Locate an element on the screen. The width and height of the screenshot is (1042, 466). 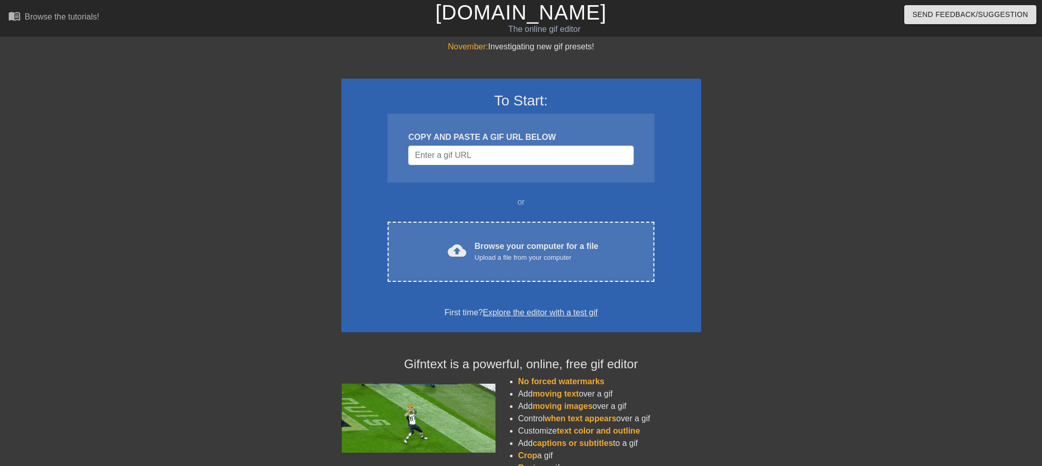
div: First time? is located at coordinates (521, 313).